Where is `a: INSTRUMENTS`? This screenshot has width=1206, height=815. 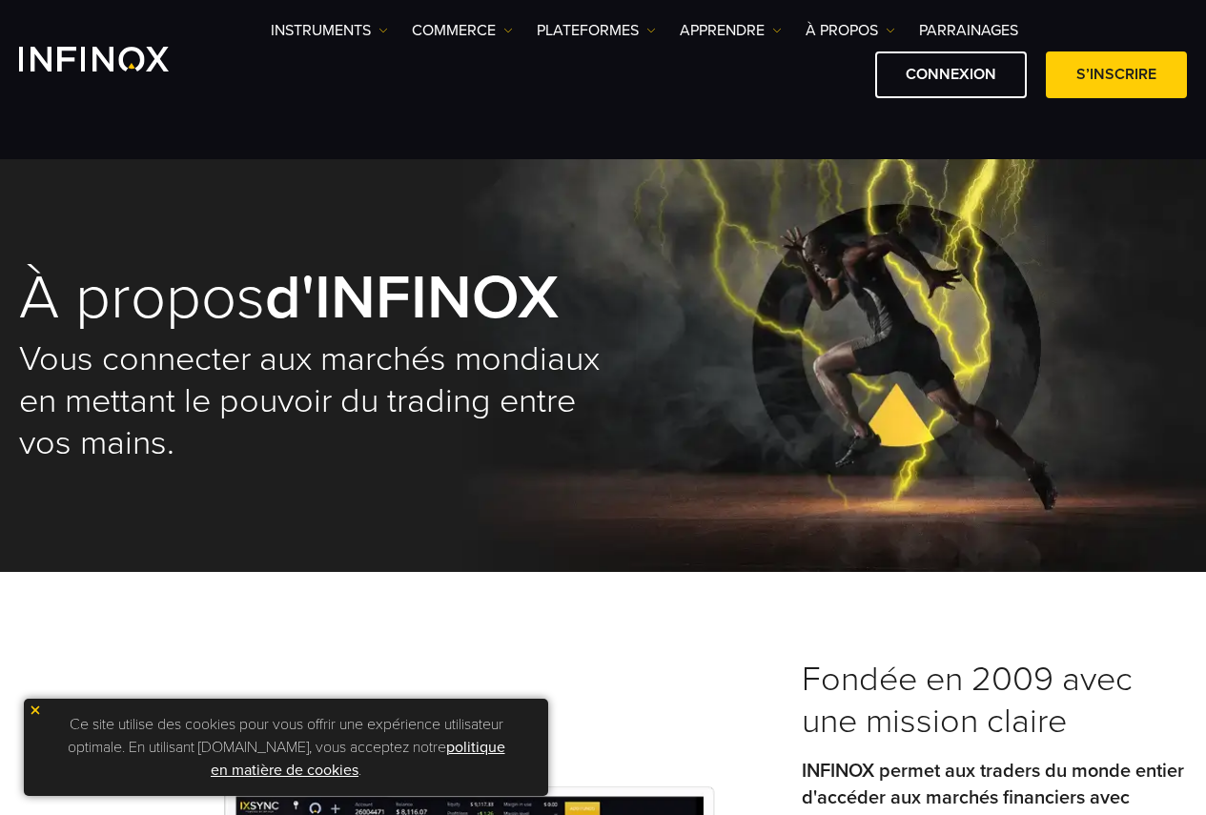
a: INSTRUMENTS is located at coordinates (329, 31).